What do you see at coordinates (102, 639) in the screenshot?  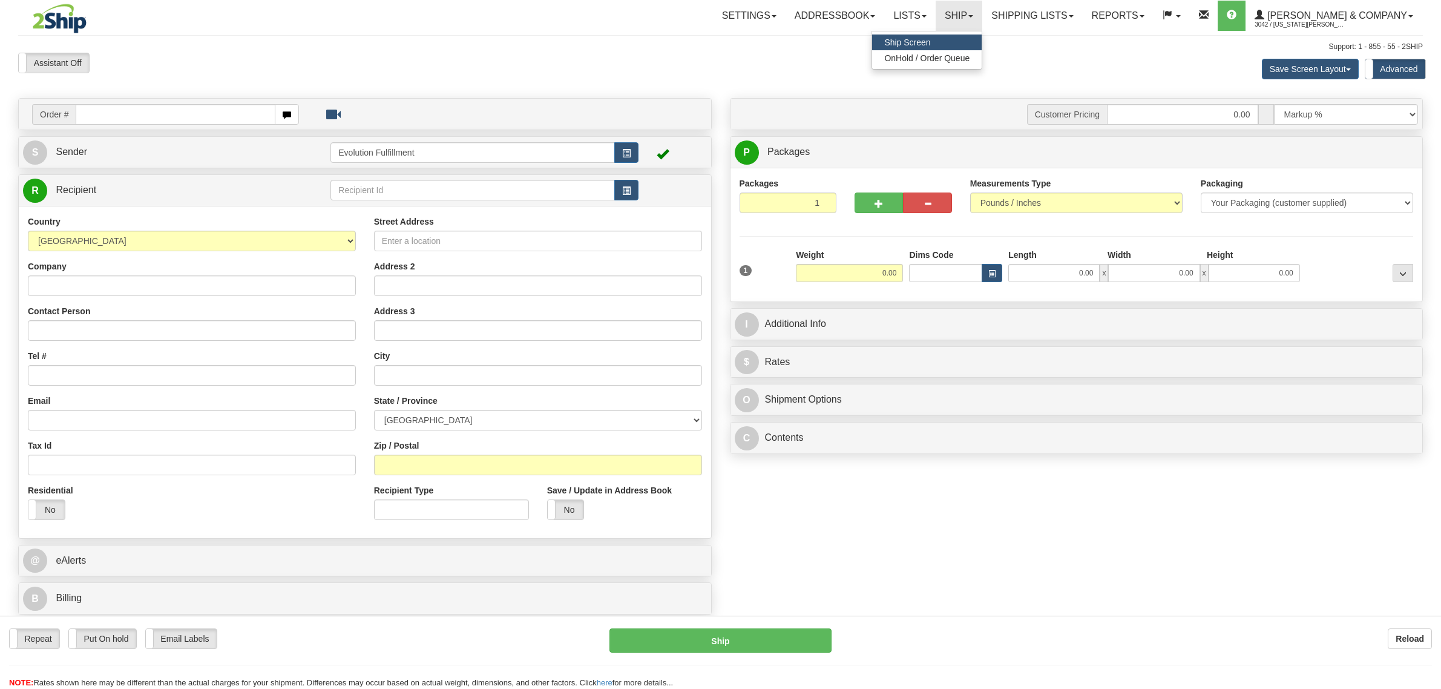 I see `label: Put On hold` at bounding box center [102, 639].